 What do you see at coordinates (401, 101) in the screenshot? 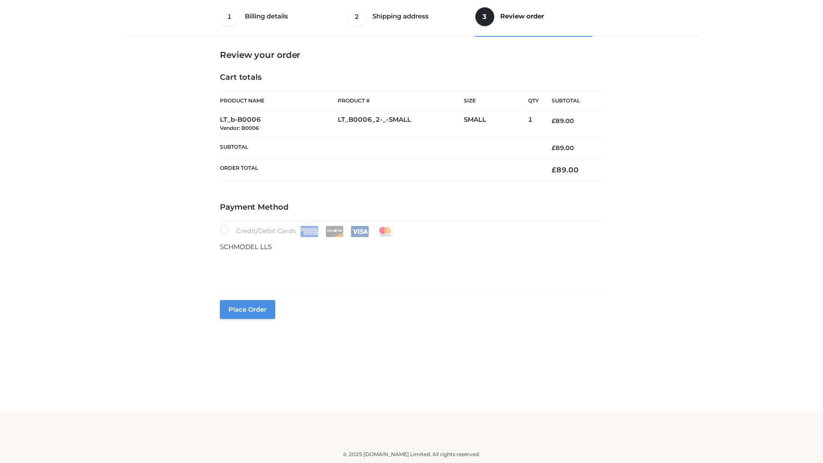
I see `th: Product #` at bounding box center [401, 101].